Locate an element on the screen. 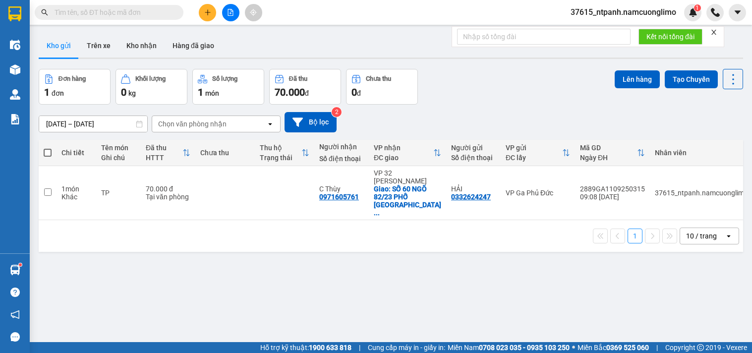 The width and height of the screenshot is (752, 353). div: Thu hộ is located at coordinates (281, 148).